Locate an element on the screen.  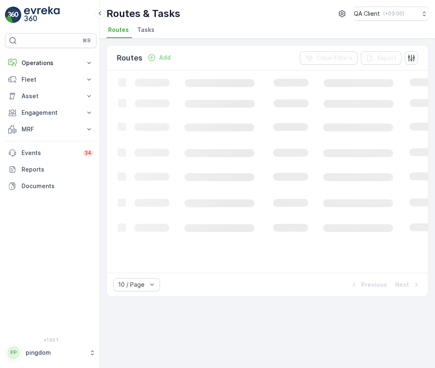
button: Clear Filters is located at coordinates (328, 58).